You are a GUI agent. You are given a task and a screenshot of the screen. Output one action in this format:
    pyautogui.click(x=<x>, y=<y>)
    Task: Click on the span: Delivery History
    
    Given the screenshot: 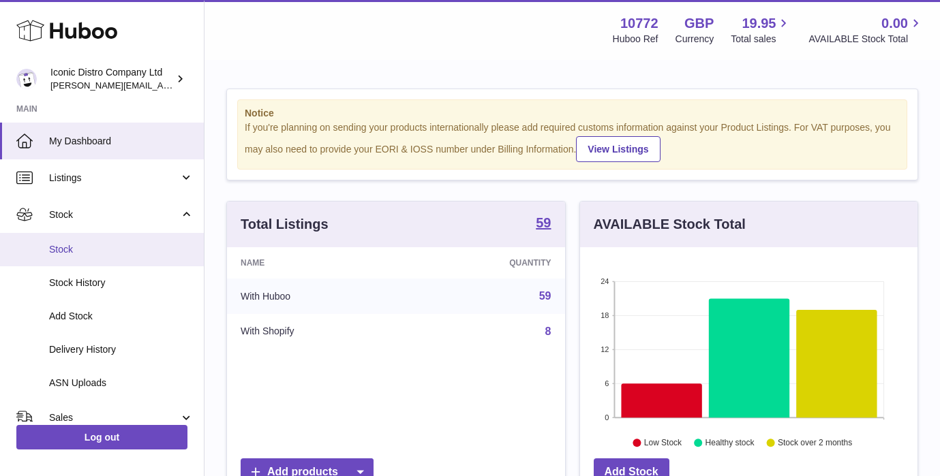 What is the action you would take?
    pyautogui.click(x=121, y=350)
    